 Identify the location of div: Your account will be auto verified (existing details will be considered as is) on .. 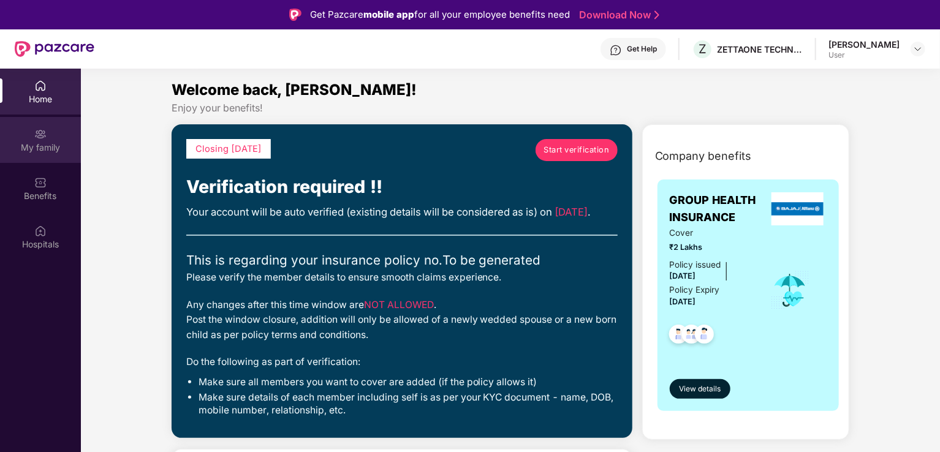
(402, 212).